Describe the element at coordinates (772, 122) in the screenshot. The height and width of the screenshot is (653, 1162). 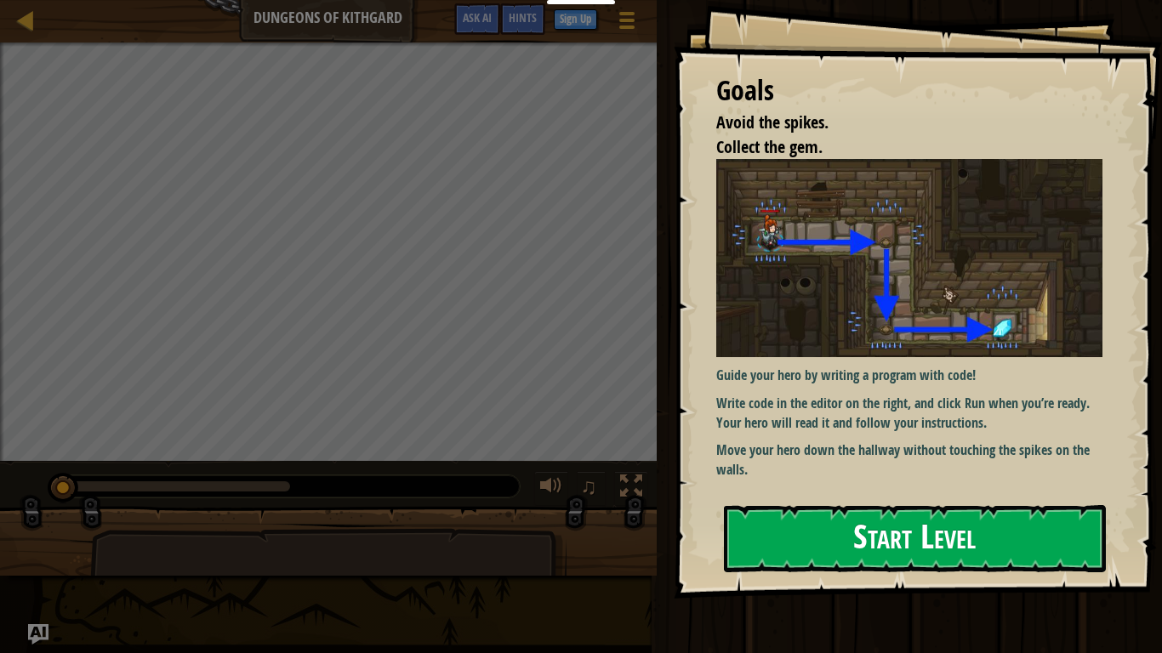
I see `span: Avoid the spikes.` at that location.